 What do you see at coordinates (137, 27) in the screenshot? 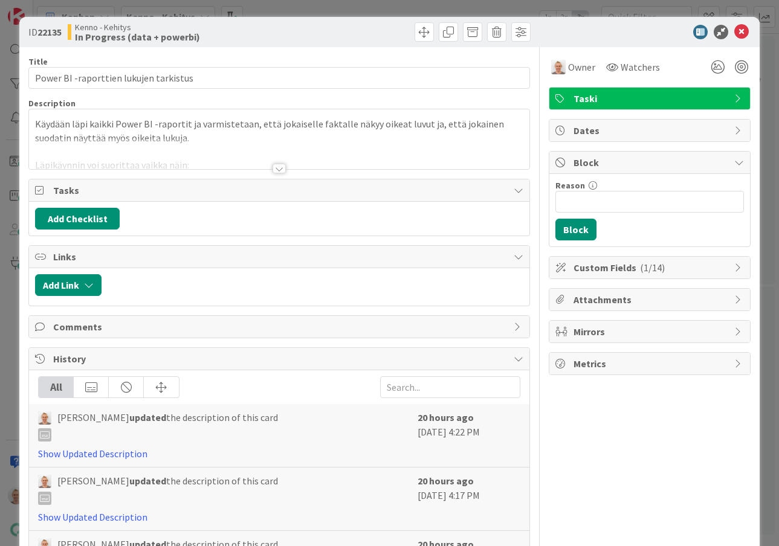
I see `span: Kenno - Kehitys` at bounding box center [137, 27].